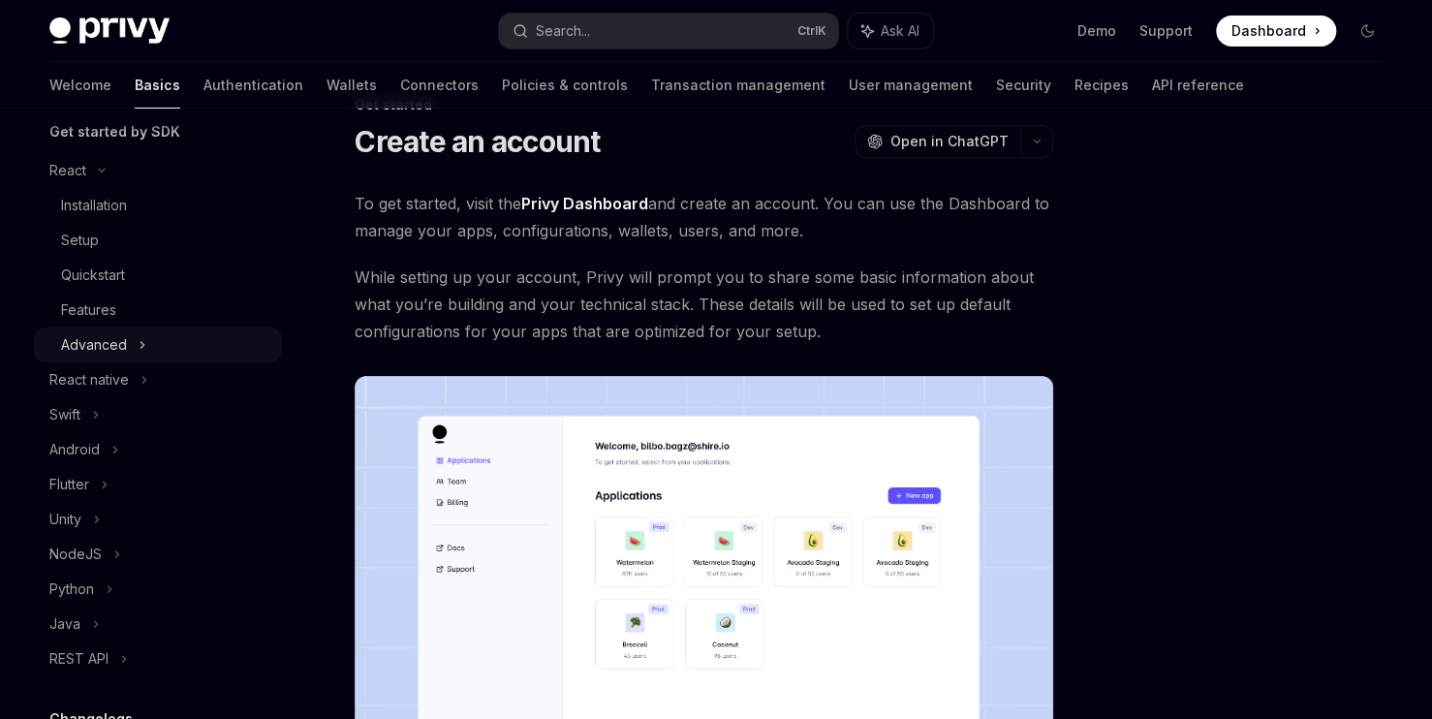 The height and width of the screenshot is (719, 1432). Describe the element at coordinates (158, 205) in the screenshot. I see `a: Installation` at that location.